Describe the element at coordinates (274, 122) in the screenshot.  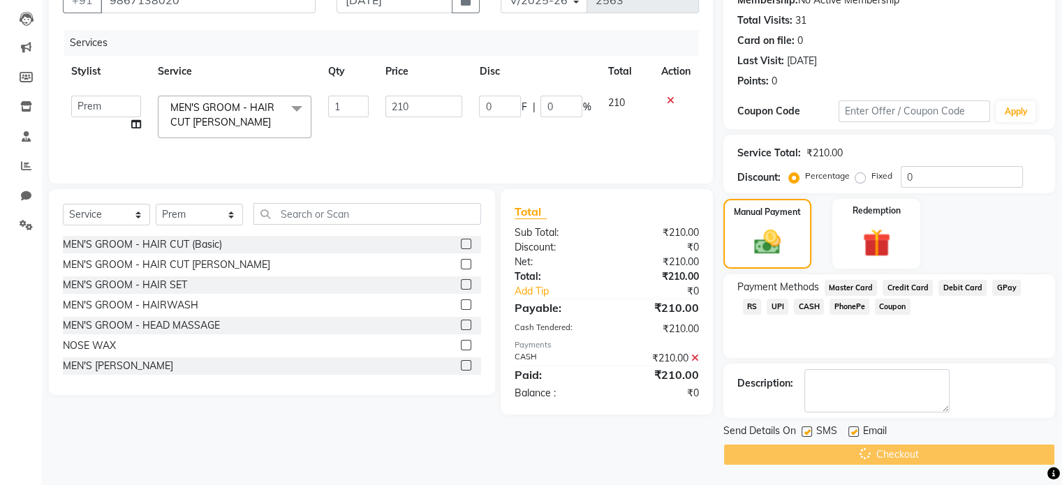
I see `a: x` at that location.